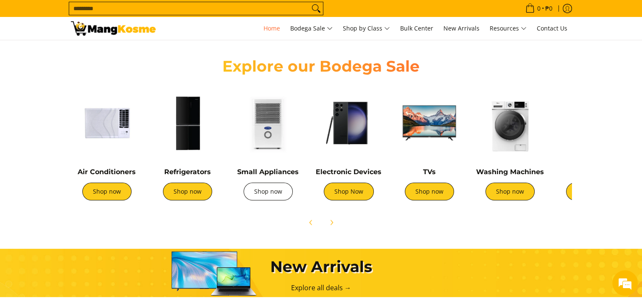 The image size is (642, 300). I want to click on button: Next, so click(331, 223).